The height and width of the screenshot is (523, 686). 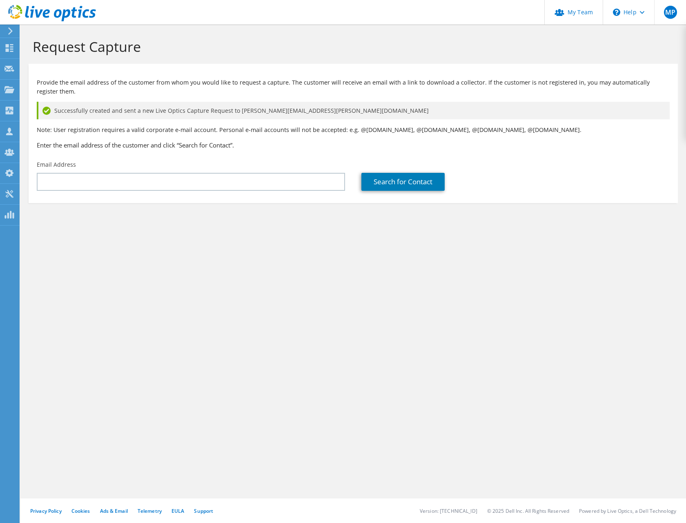 I want to click on a: Telemetry, so click(x=150, y=511).